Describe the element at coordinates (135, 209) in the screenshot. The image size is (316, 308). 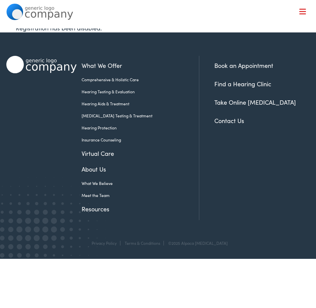
I see `a: Resources` at that location.